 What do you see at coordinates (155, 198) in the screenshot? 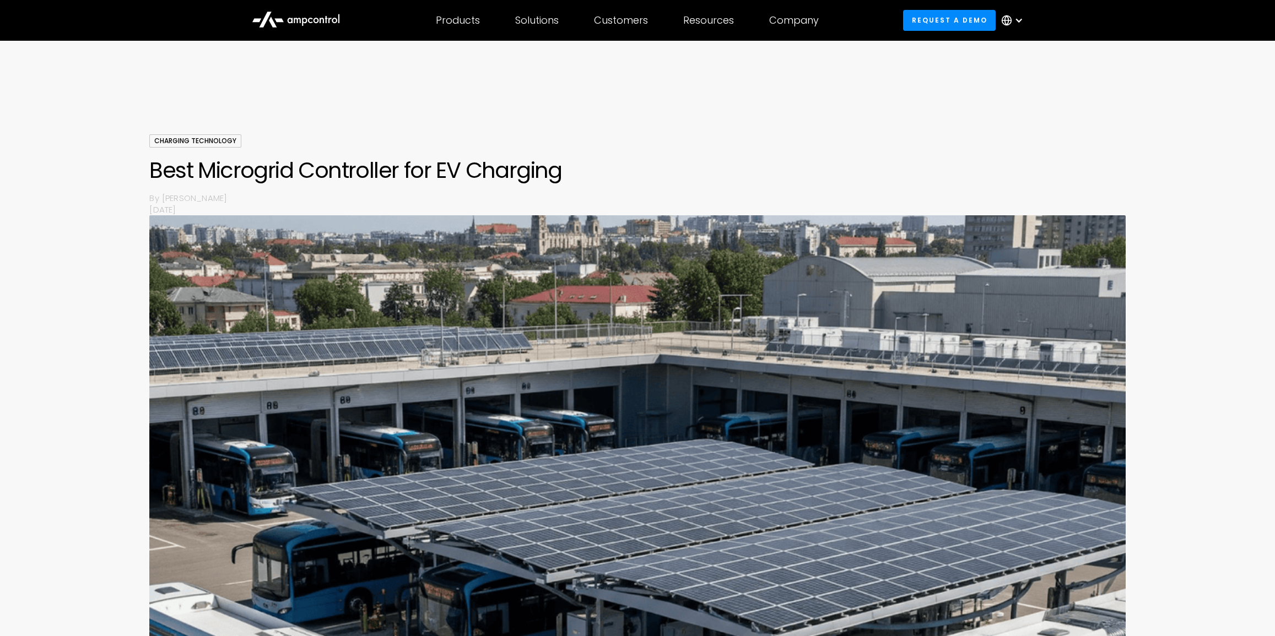
I see `p: By` at bounding box center [155, 198].